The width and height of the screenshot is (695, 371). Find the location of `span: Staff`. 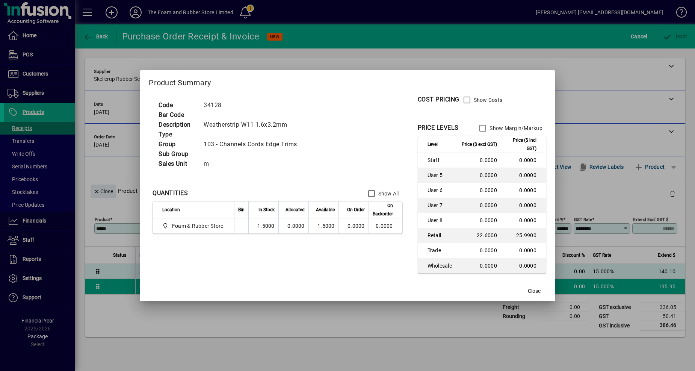

span: Staff is located at coordinates (440, 160).